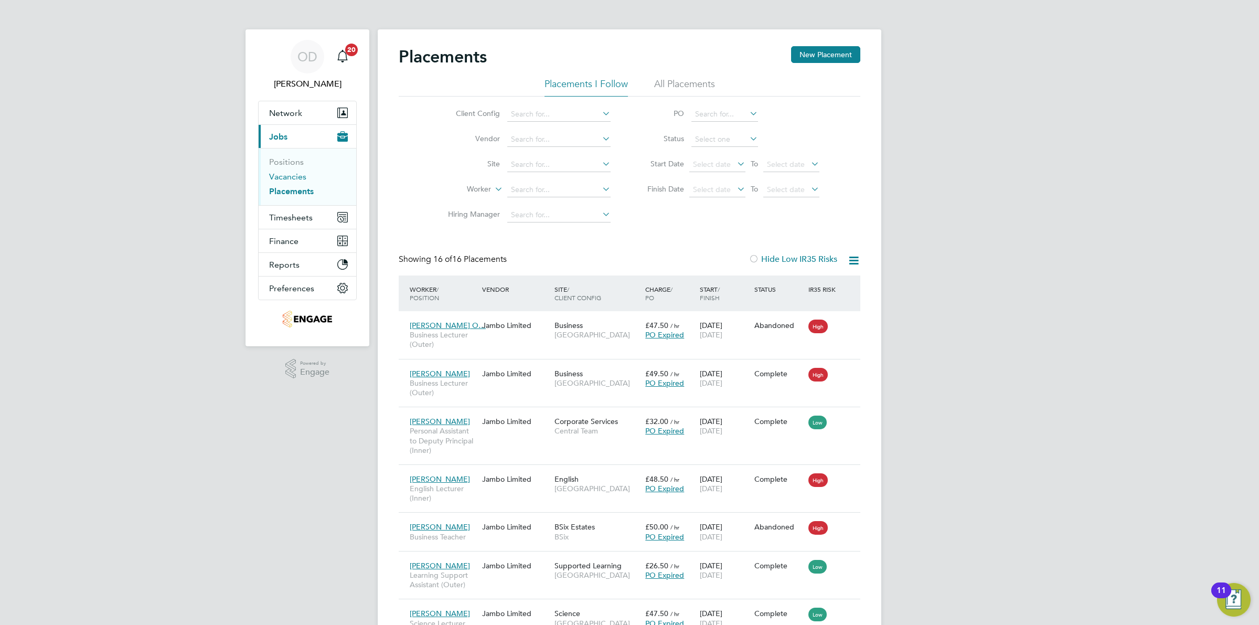  I want to click on li: All Placements, so click(685, 87).